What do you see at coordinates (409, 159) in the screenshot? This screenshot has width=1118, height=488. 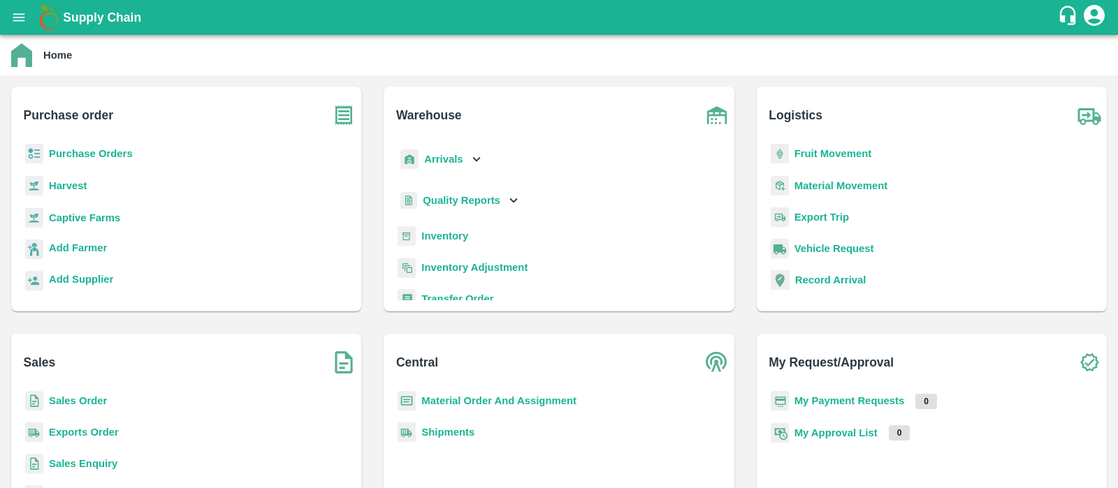 I see `img: whArrival` at bounding box center [409, 159].